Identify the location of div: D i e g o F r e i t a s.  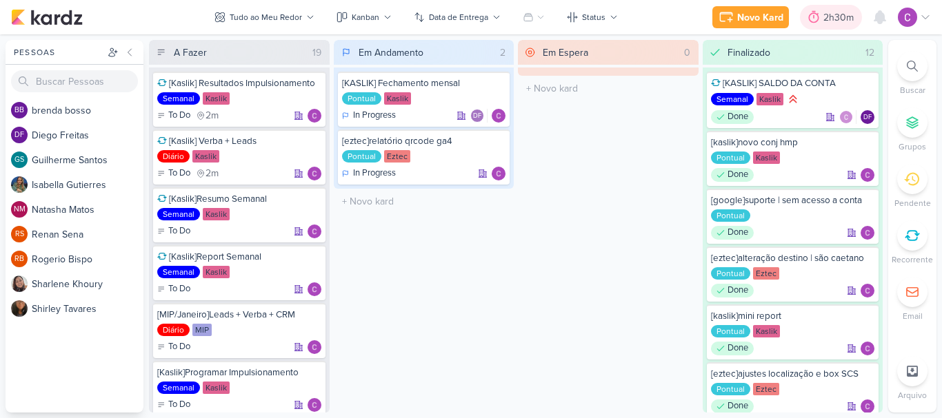
(88, 135).